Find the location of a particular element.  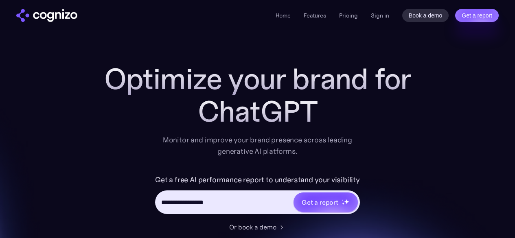

a: Sign in is located at coordinates (380, 15).